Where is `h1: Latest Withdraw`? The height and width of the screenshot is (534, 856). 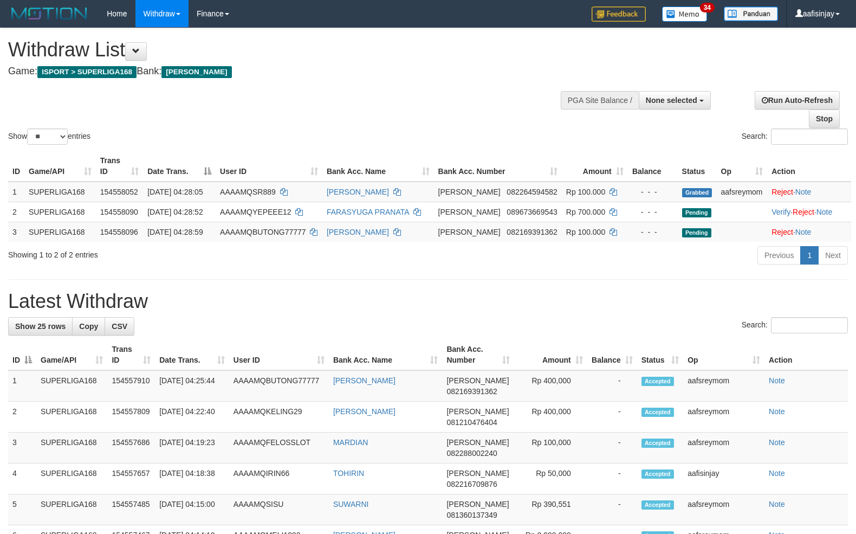 h1: Latest Withdraw is located at coordinates (428, 301).